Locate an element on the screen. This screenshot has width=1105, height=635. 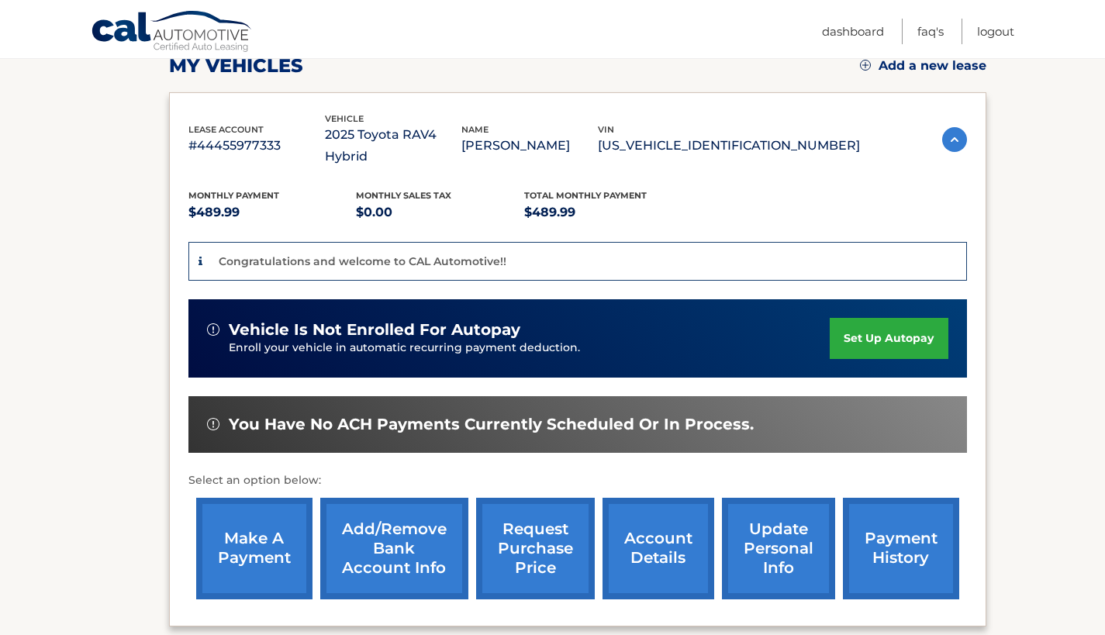
img: add.svg is located at coordinates (865, 65).